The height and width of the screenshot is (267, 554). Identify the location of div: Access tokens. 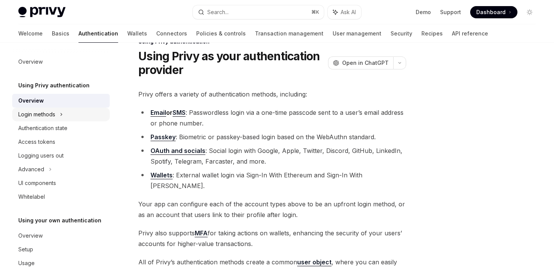
(37, 142).